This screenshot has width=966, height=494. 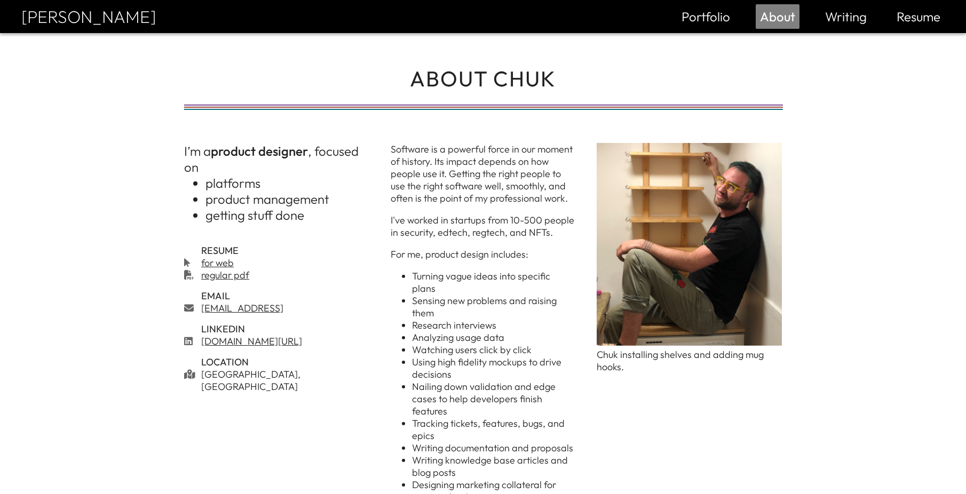 I want to click on li: Analyzing usage data, so click(x=494, y=337).